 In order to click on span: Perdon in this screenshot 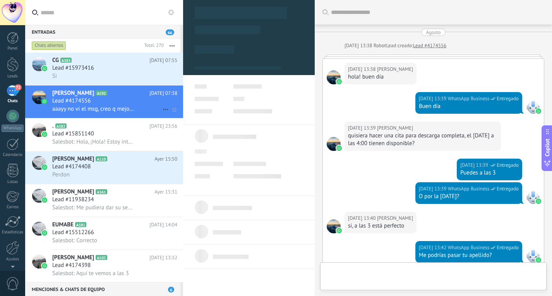, I will do `click(61, 175)`.